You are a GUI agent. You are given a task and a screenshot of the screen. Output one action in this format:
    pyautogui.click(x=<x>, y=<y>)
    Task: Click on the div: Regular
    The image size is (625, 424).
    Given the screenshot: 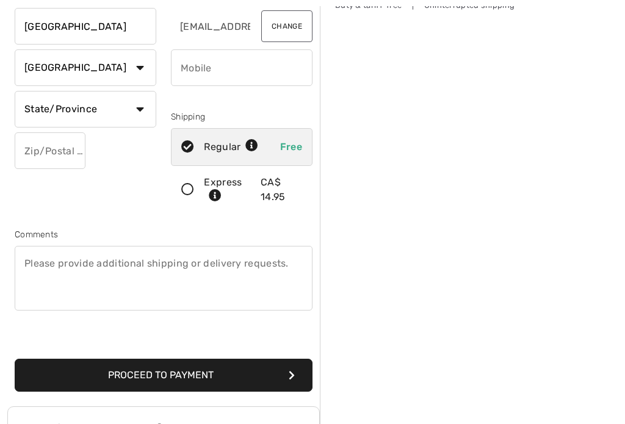 What is the action you would take?
    pyautogui.click(x=231, y=147)
    